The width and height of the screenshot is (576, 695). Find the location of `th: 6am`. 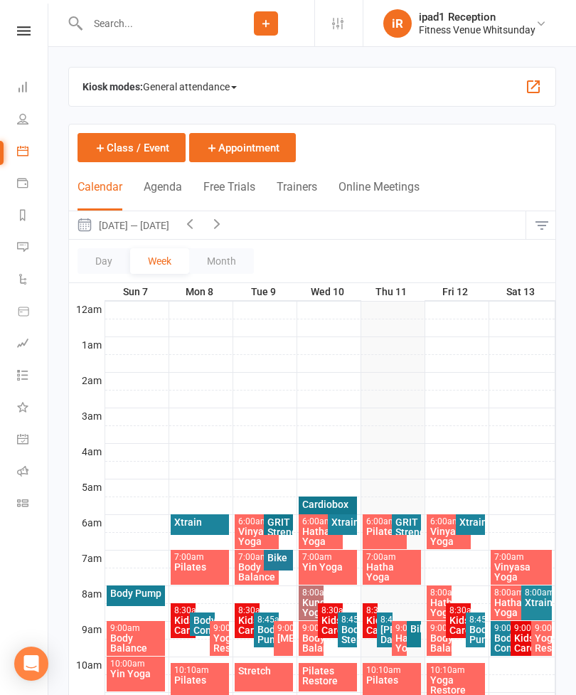

th: 6am is located at coordinates (87, 523).